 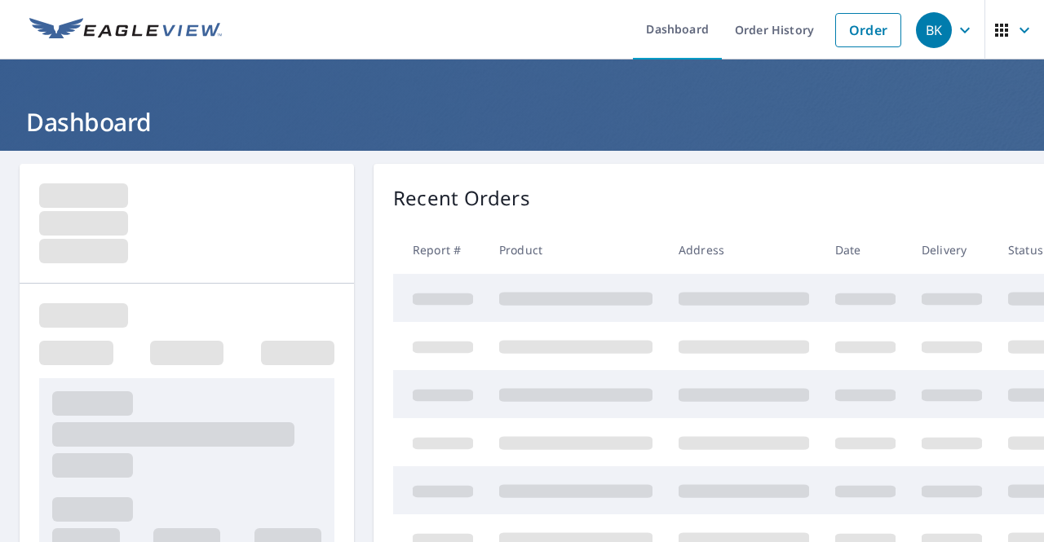 I want to click on th: Date, so click(x=865, y=250).